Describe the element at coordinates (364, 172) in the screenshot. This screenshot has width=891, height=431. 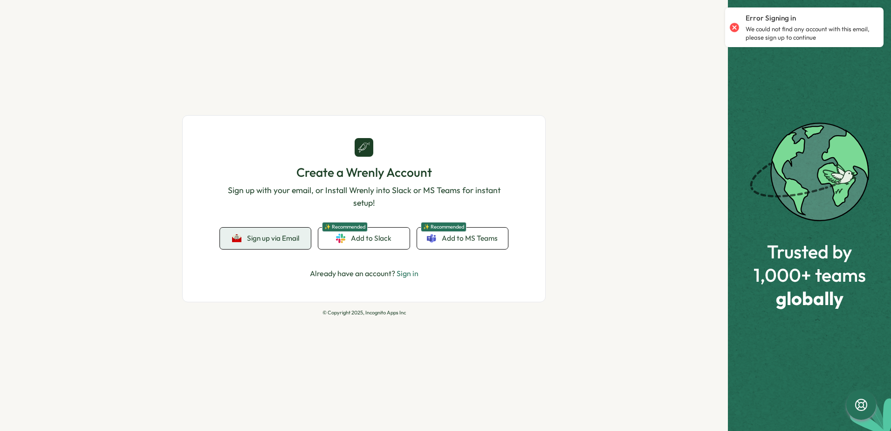
I see `h1: Create a Wrenly Account` at that location.